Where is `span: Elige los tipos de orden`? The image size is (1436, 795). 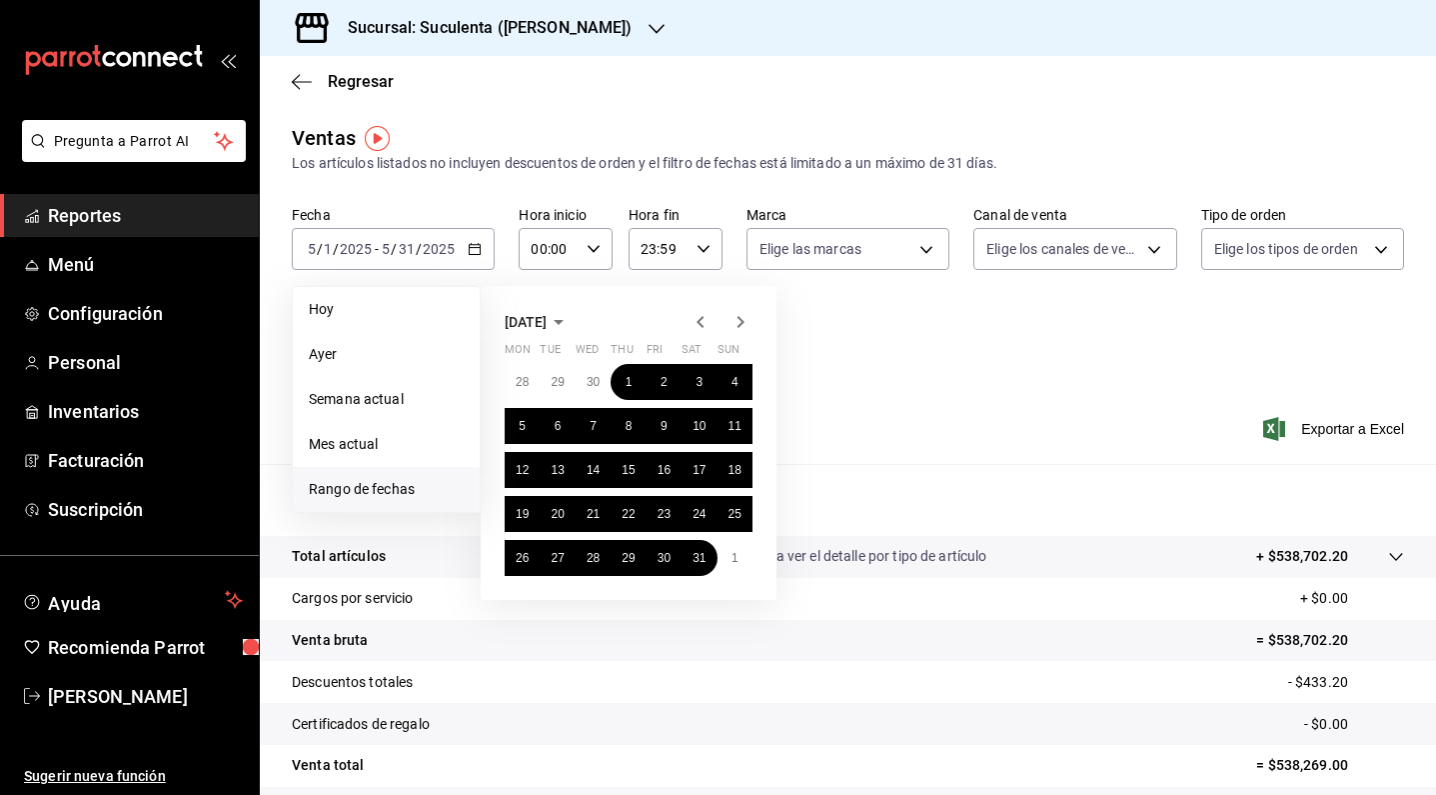 span: Elige los tipos de orden is located at coordinates (1286, 249).